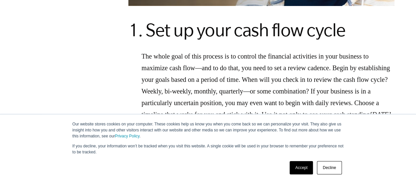 This screenshot has width=416, height=183. What do you see at coordinates (127, 136) in the screenshot?
I see `a: Privacy Policy` at bounding box center [127, 136].